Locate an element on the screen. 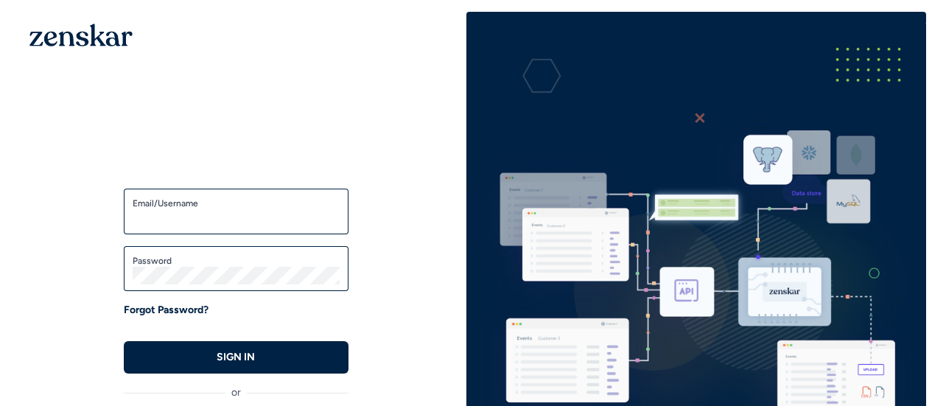  button: SIGN IN is located at coordinates (236, 357).